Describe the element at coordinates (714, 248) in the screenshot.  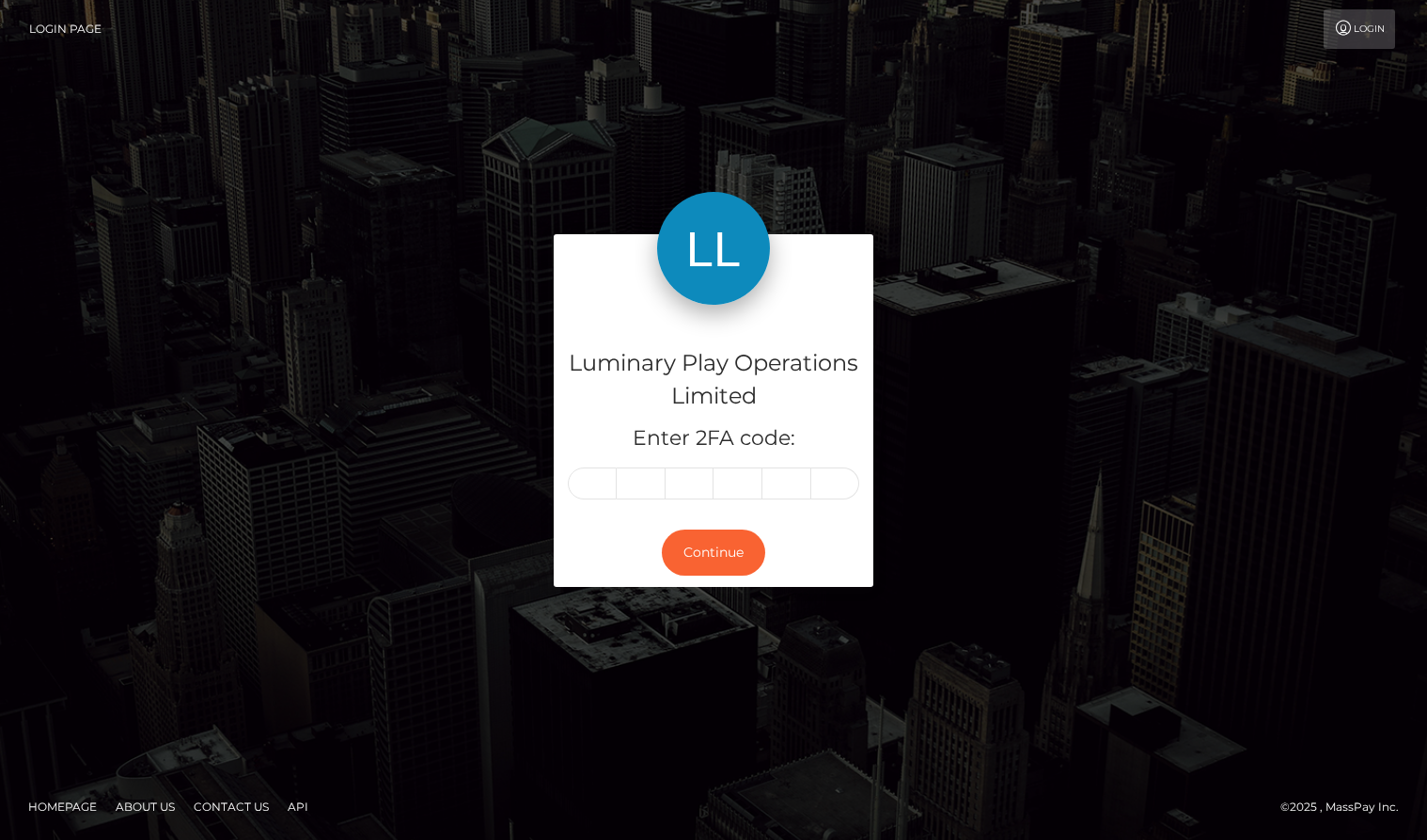
I see `img: Luminary Play Operations Limited` at that location.